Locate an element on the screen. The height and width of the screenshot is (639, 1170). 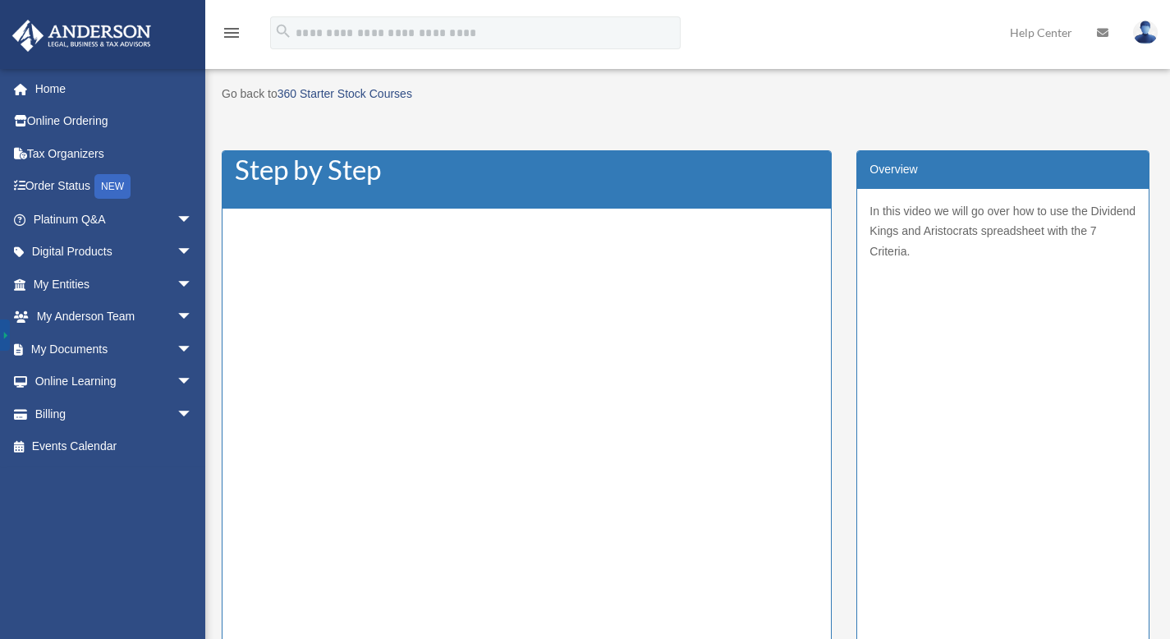
i: menu is located at coordinates (231, 33).